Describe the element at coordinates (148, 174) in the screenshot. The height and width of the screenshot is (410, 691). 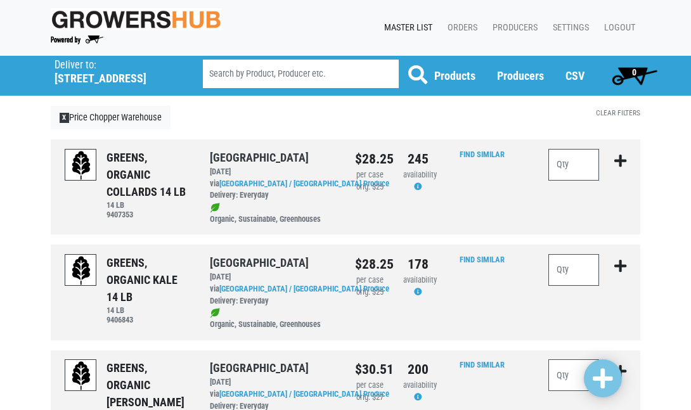
I see `div: GREENS, ORGANIC COLLARDS 14 LB` at that location.